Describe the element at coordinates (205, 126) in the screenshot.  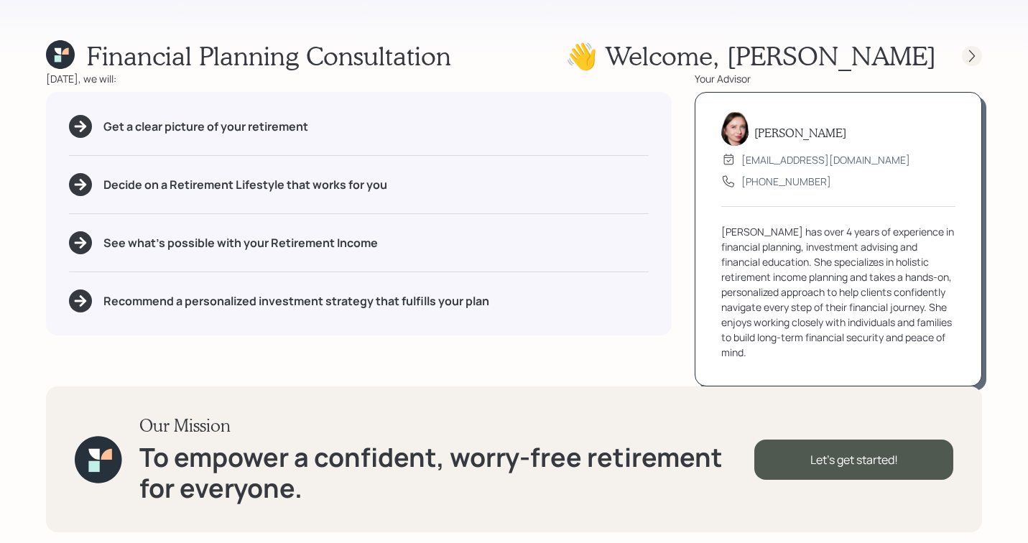
I see `h5: Get a clear picture of your retirement` at that location.